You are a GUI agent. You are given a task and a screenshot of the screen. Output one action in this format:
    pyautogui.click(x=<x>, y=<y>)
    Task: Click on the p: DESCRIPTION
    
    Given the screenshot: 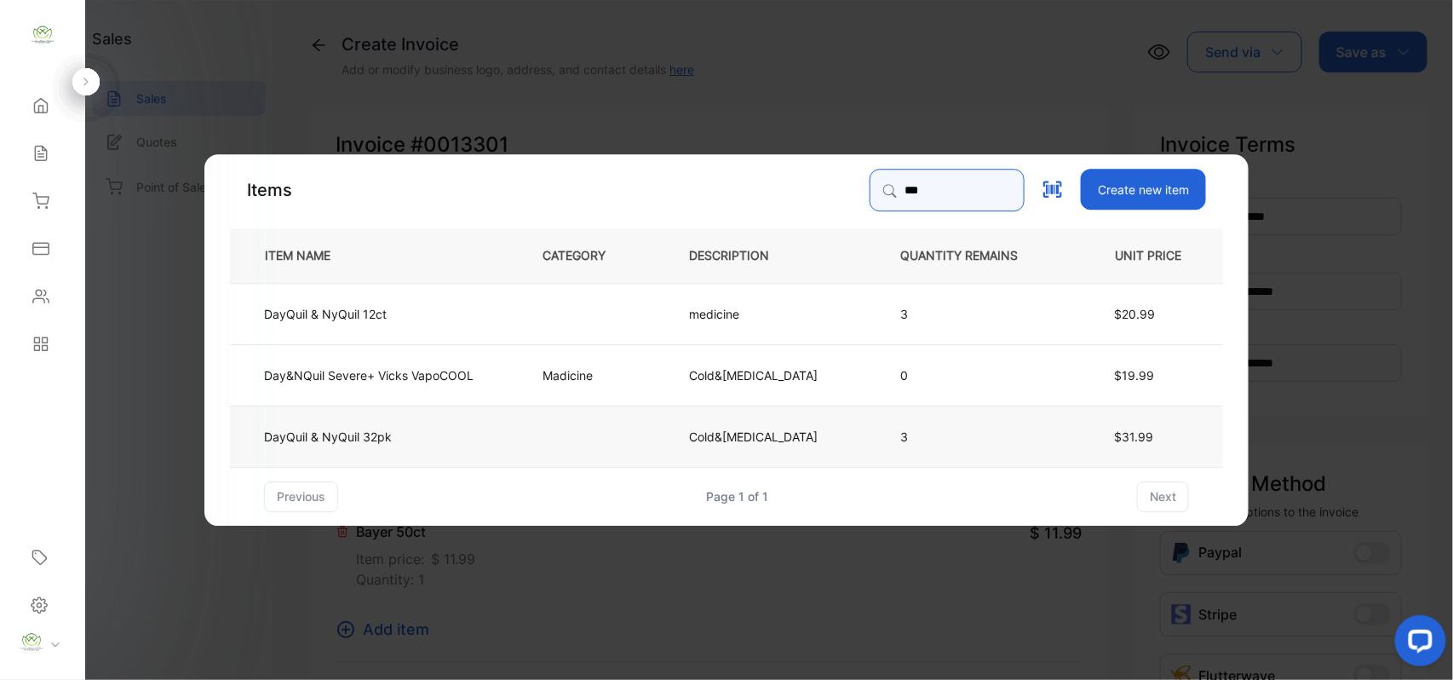 What is the action you would take?
    pyautogui.click(x=743, y=256)
    